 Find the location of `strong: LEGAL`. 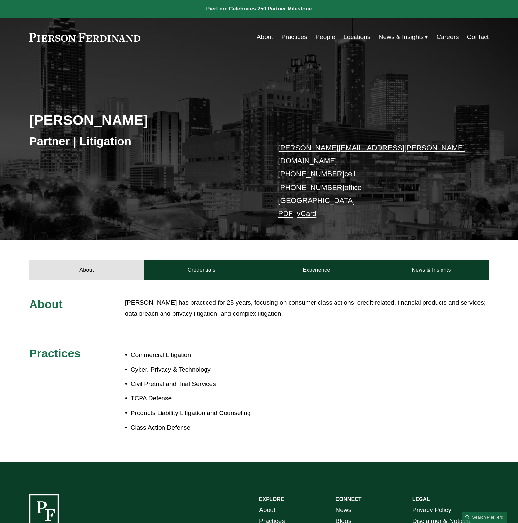

strong: LEGAL is located at coordinates (421, 499).